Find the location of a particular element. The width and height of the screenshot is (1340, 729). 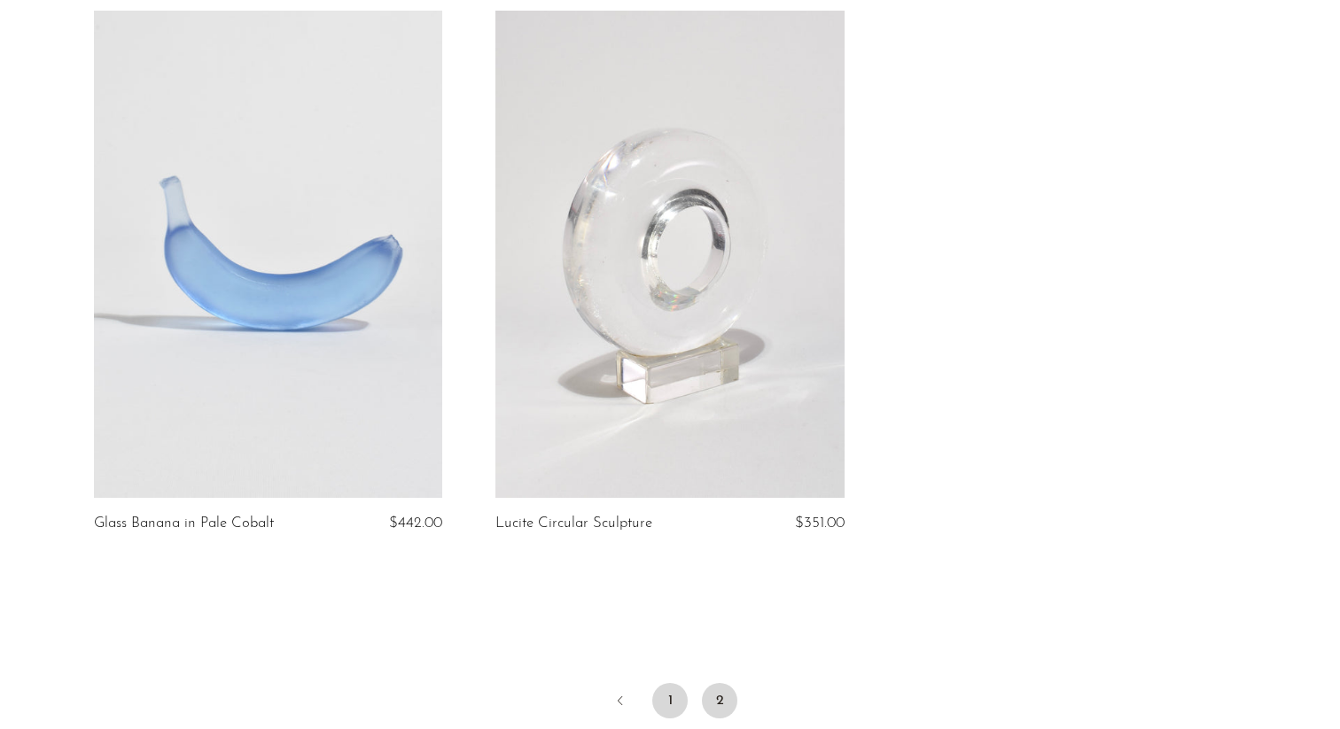

a: Previous is located at coordinates (620, 703).